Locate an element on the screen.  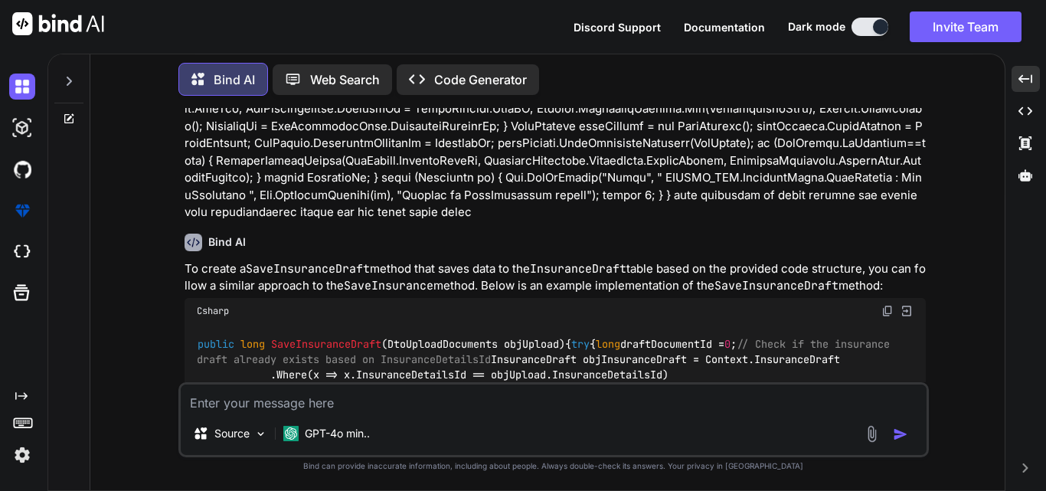
p: Web Search is located at coordinates (345, 80).